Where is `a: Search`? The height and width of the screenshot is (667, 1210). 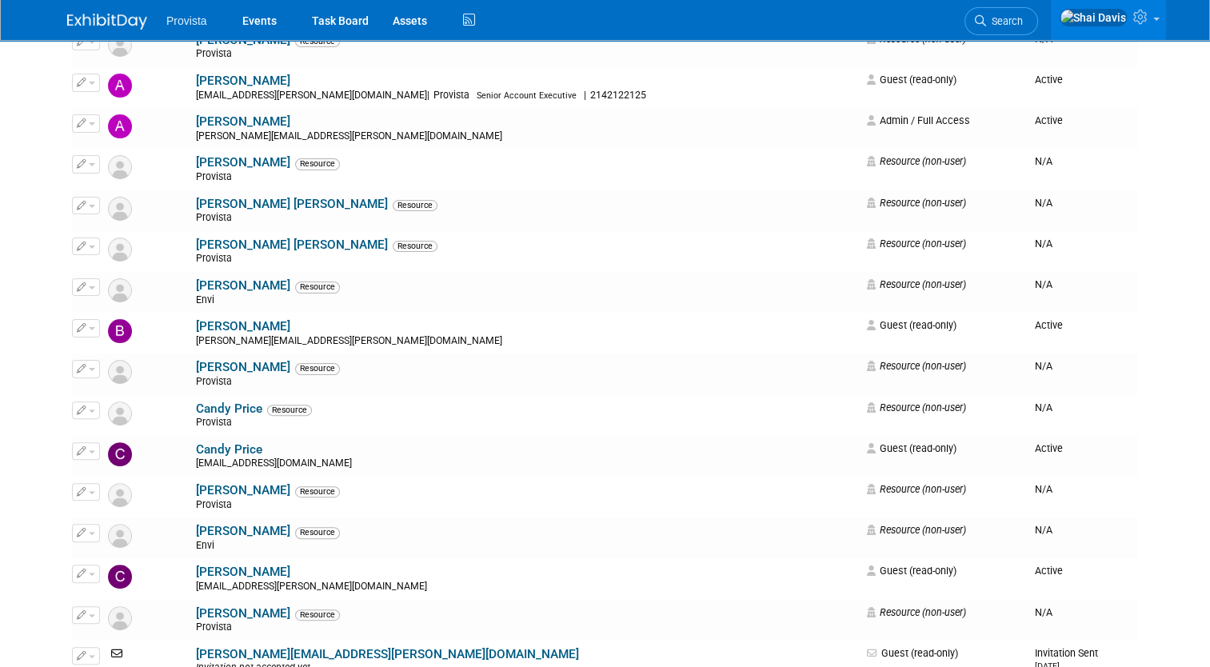 a: Search is located at coordinates (1001, 21).